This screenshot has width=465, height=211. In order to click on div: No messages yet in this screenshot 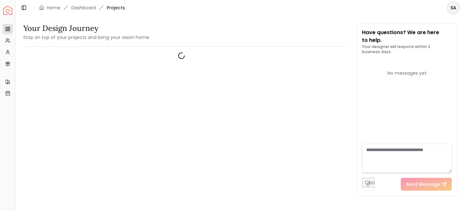, I will do `click(407, 73)`.